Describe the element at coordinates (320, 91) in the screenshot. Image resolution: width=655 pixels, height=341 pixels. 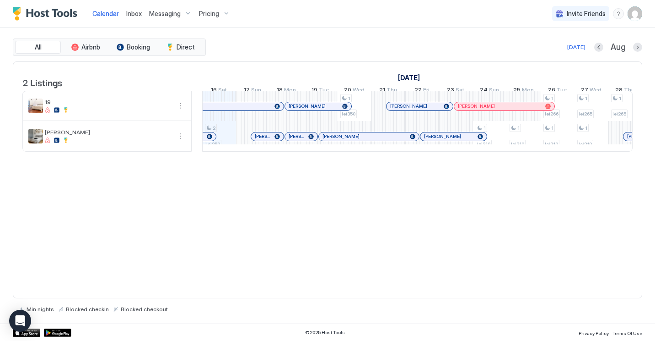
I see `a: August 19, 2025` at that location.